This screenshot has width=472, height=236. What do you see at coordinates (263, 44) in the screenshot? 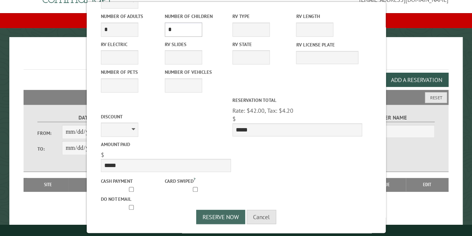
I see `label: RV State` at bounding box center [263, 44].